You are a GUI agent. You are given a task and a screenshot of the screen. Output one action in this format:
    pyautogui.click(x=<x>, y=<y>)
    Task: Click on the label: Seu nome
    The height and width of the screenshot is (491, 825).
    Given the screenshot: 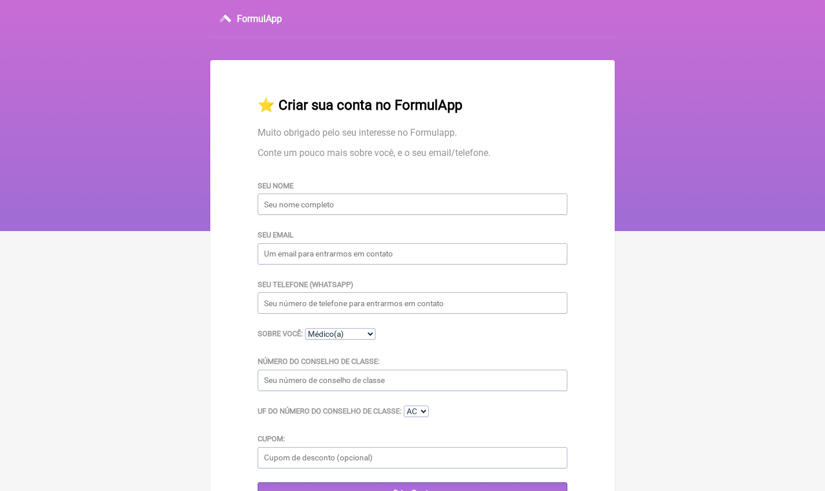 What is the action you would take?
    pyautogui.click(x=276, y=186)
    